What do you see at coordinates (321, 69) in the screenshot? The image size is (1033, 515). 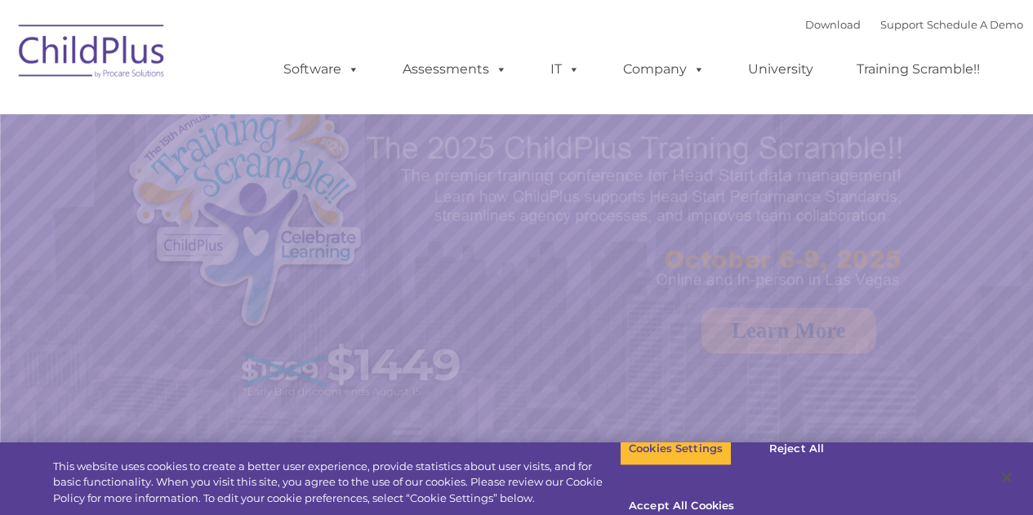 I see `a: Software` at bounding box center [321, 69].